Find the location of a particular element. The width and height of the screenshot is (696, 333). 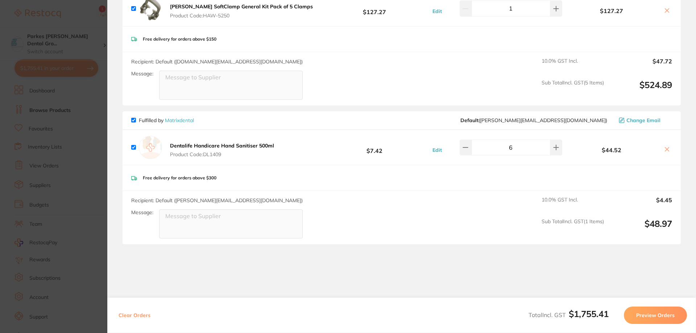

b: $7.42 is located at coordinates (375, 147).